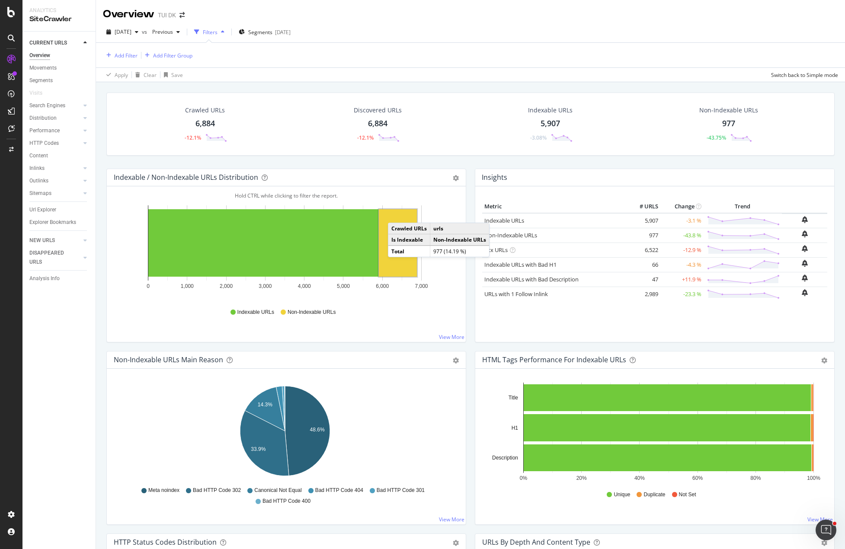 The height and width of the screenshot is (549, 845). I want to click on div: Analysis Info, so click(45, 278).